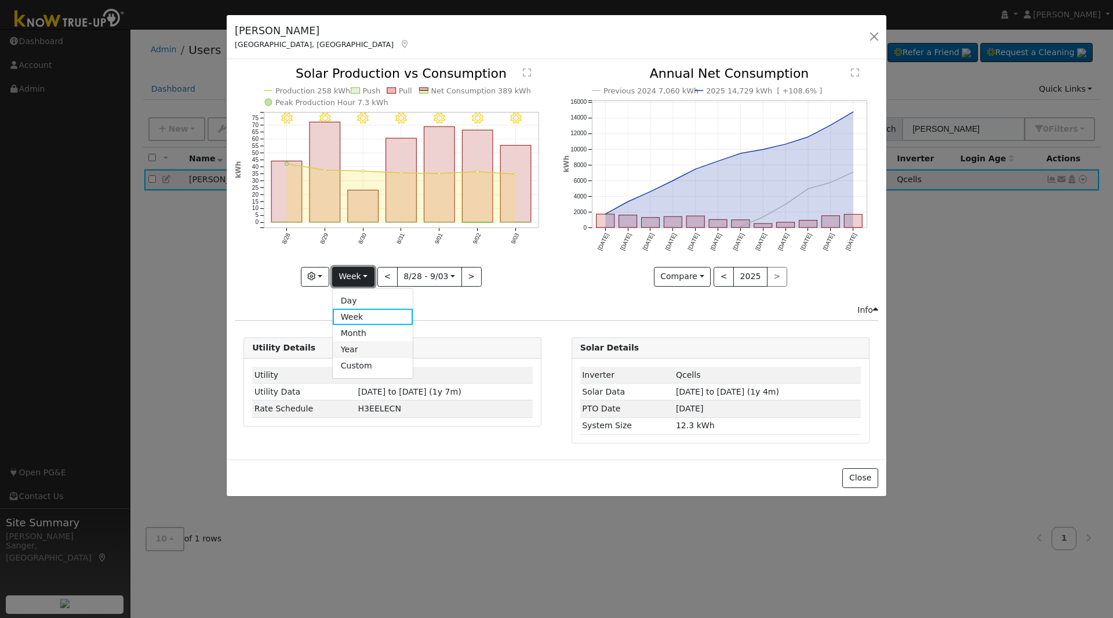 The width and height of the screenshot is (1113, 618). I want to click on text: 9/02, so click(477, 238).